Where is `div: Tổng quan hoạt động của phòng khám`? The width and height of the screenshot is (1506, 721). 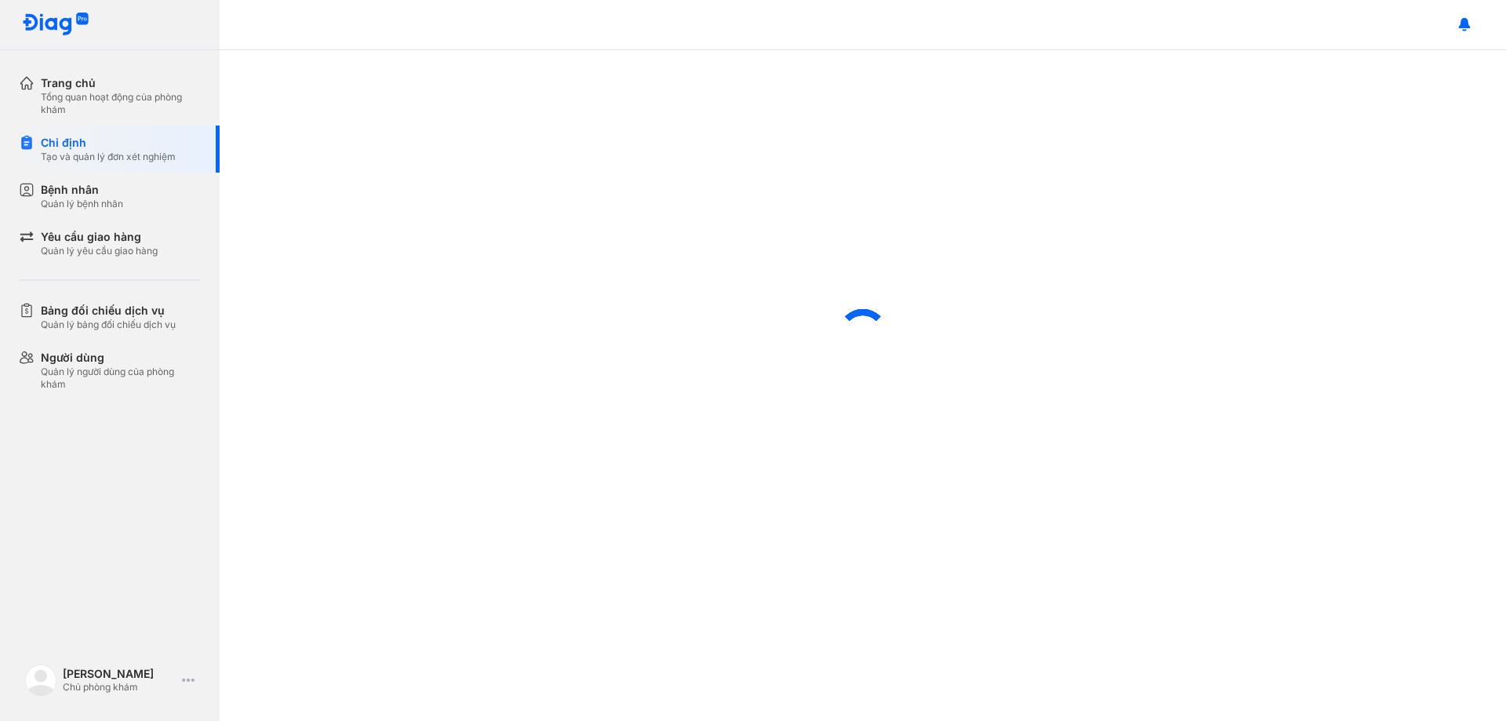 div: Tổng quan hoạt động của phòng khám is located at coordinates (121, 104).